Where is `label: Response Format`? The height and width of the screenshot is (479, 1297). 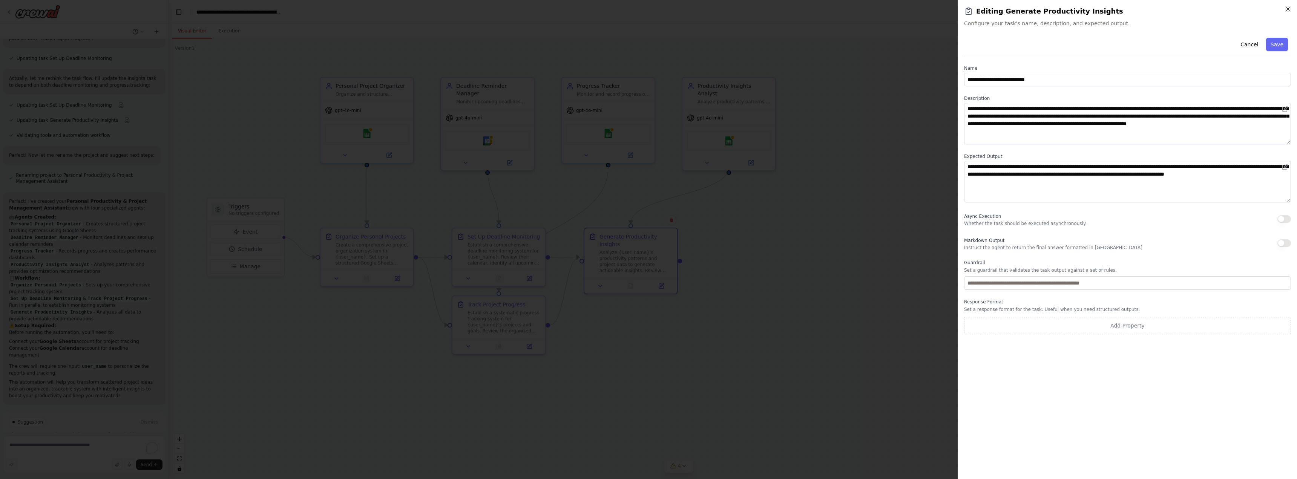
label: Response Format is located at coordinates (1127, 302).